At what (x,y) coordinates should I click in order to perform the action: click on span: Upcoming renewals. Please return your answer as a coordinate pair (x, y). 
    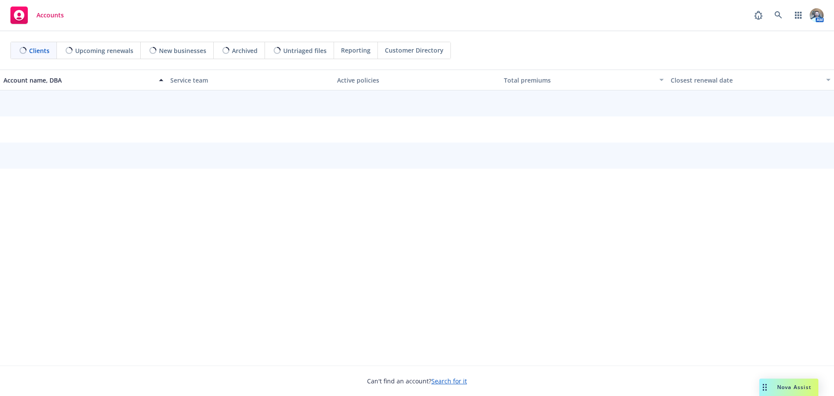
    Looking at the image, I should click on (104, 50).